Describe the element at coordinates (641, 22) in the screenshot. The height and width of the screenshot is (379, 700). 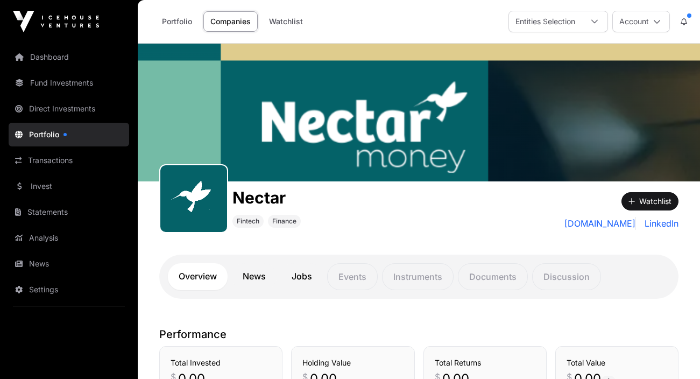
I see `button: Account` at that location.